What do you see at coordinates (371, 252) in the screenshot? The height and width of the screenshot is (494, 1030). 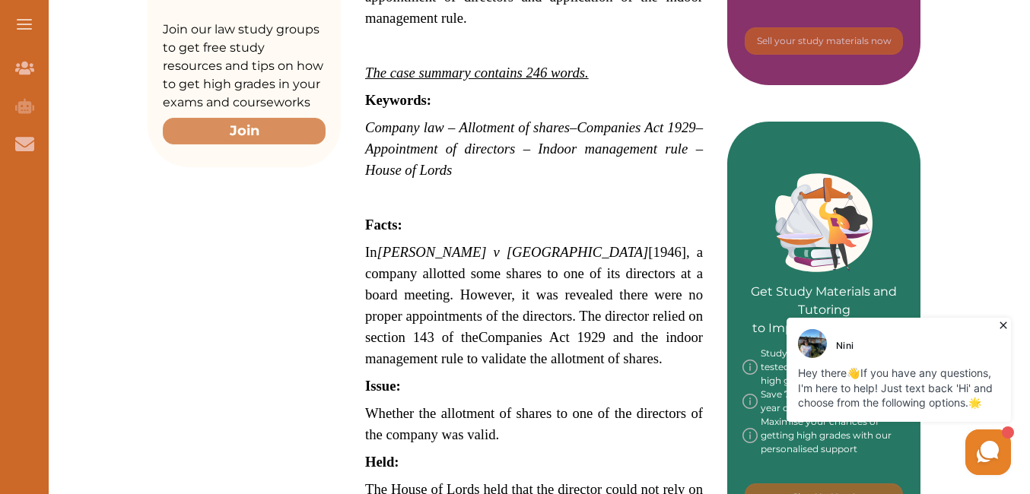 I see `span: In` at bounding box center [371, 252].